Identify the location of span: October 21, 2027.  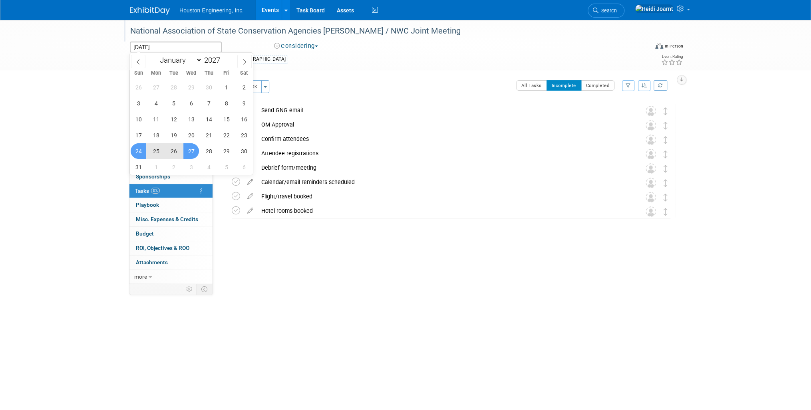
(209, 135).